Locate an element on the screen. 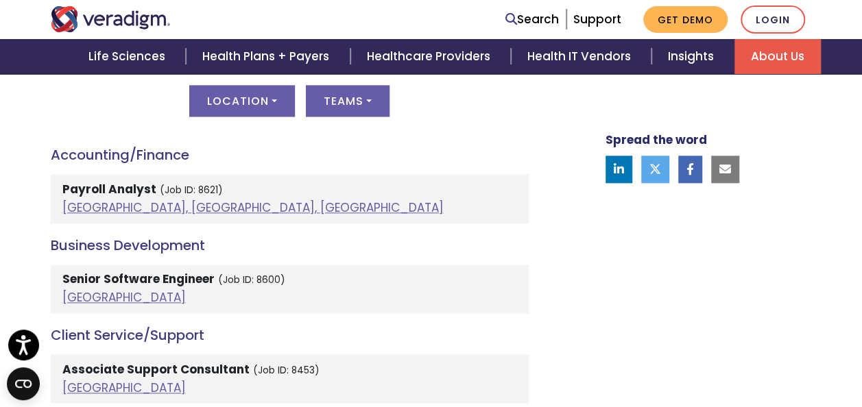  button: Teams is located at coordinates (348, 101).